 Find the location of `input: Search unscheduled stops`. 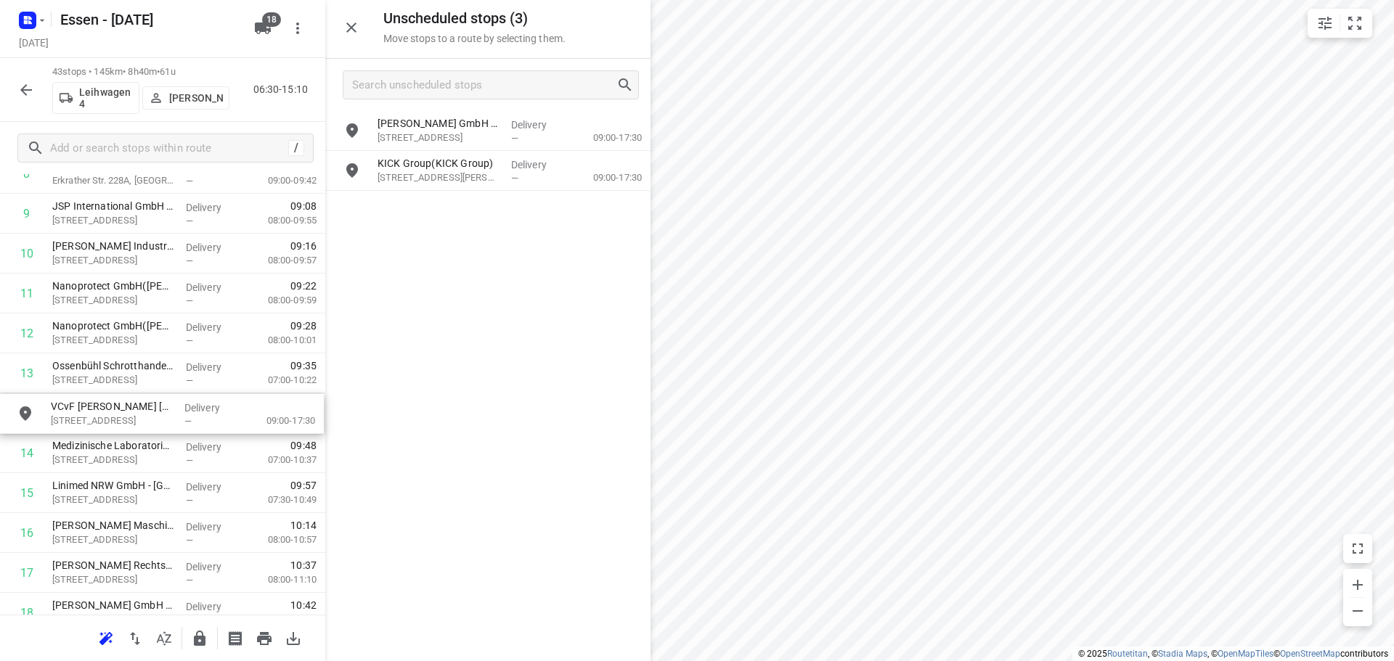

input: Search unscheduled stops is located at coordinates (484, 85).